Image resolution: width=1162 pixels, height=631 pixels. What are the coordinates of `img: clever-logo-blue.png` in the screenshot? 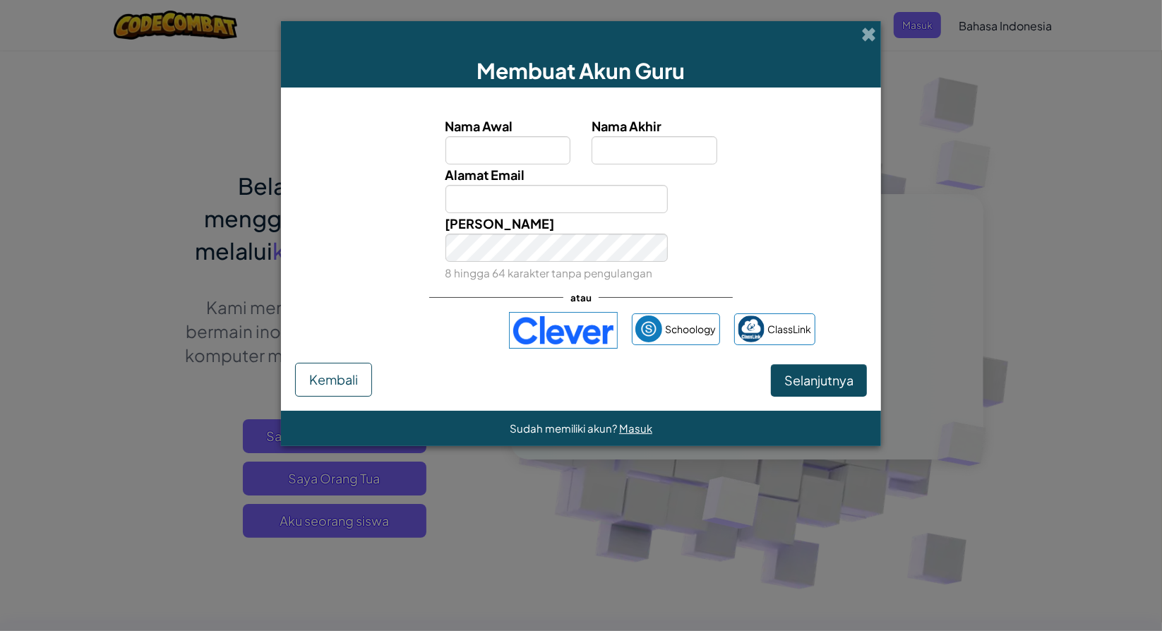 It's located at (563, 330).